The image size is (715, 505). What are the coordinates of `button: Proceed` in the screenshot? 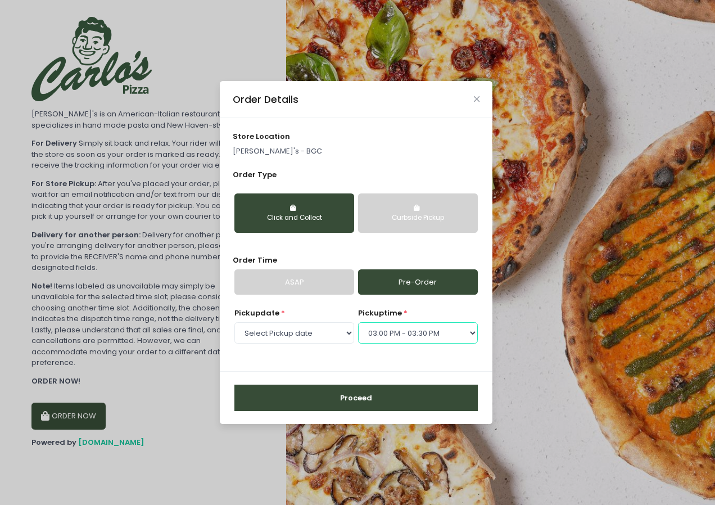 It's located at (356, 398).